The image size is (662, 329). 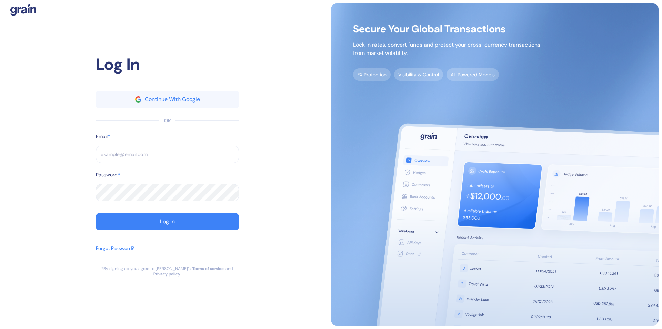 What do you see at coordinates (473, 74) in the screenshot?
I see `span: AI-Powered Models` at bounding box center [473, 74].